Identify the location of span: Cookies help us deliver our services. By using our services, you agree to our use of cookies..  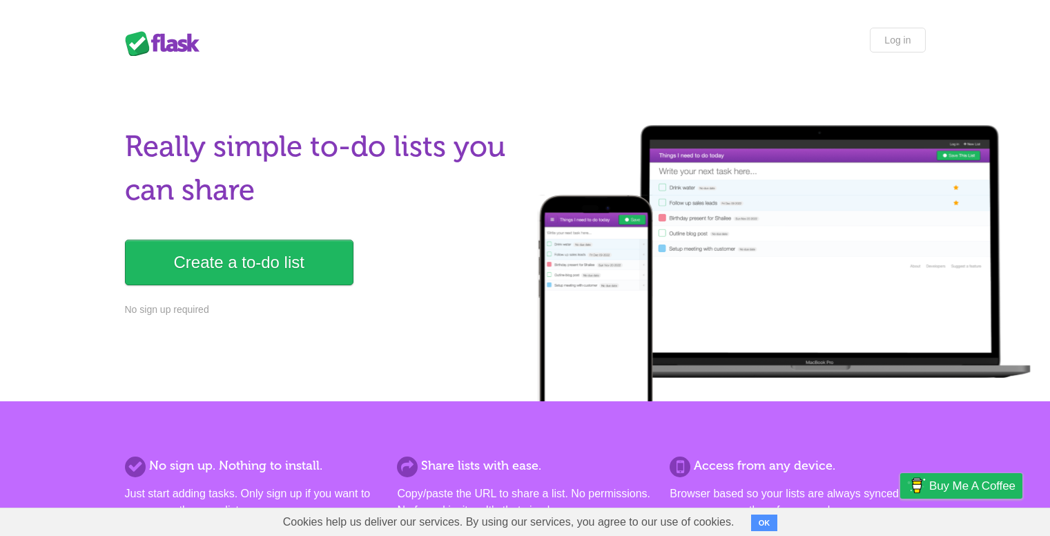
(509, 522).